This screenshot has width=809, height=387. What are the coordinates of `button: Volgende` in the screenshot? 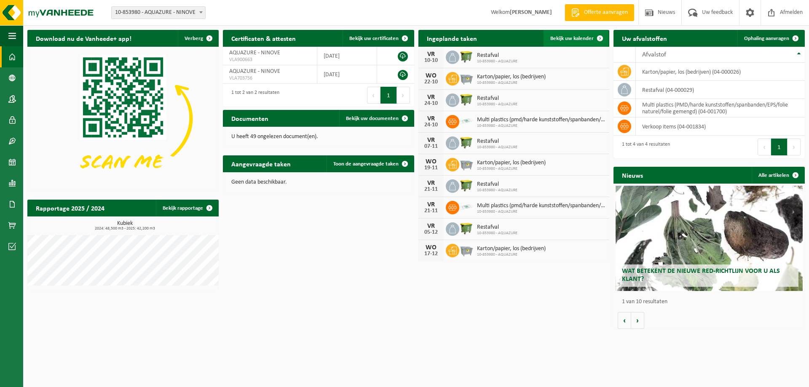 It's located at (637, 321).